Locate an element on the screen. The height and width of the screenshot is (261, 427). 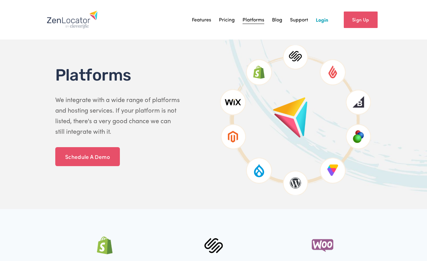
a: Shopify logo is located at coordinates (104, 245).